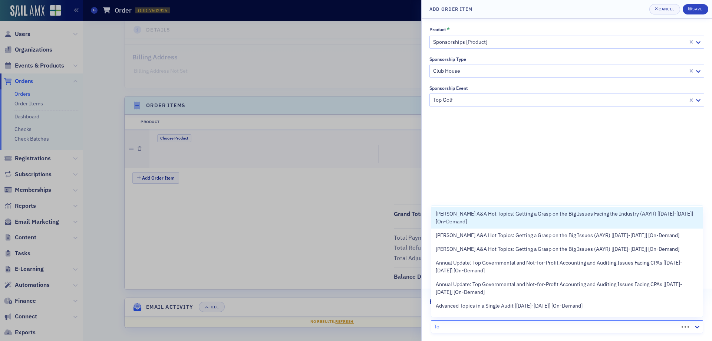  What do you see at coordinates (449, 88) in the screenshot?
I see `div: Sponsorship Event` at bounding box center [449, 88].